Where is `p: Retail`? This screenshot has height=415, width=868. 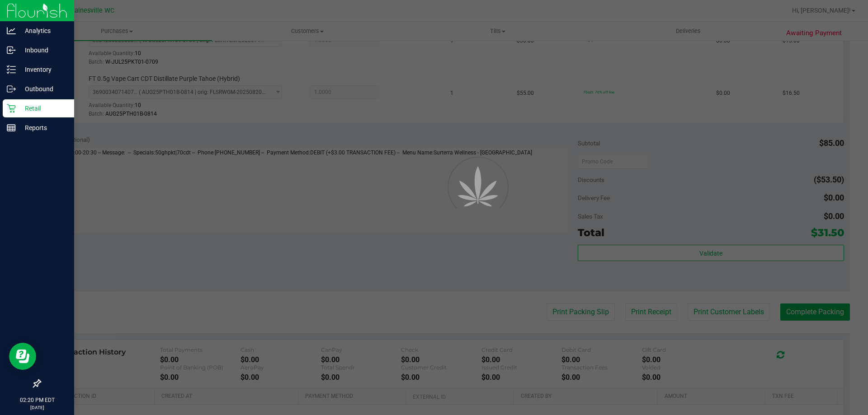 p: Retail is located at coordinates (43, 108).